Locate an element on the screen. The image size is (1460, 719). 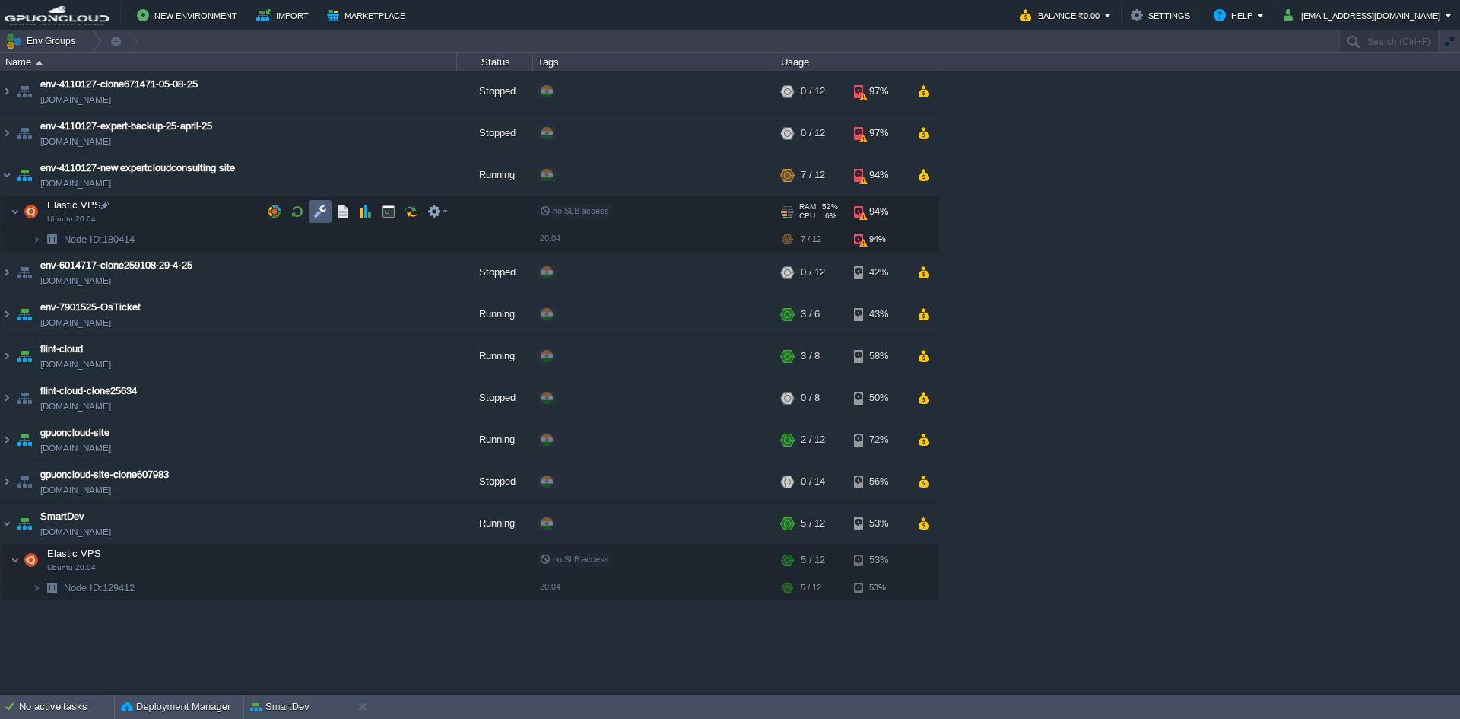
div: 97% is located at coordinates (878, 91).